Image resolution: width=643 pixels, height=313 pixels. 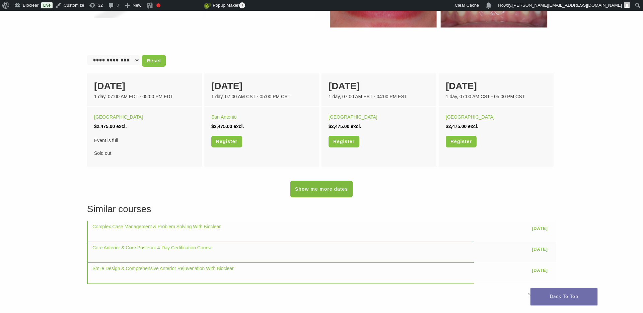 What do you see at coordinates (156, 226) in the screenshot?
I see `a: Complex Case Management & Problem Solving With Bioclear` at bounding box center [156, 226].